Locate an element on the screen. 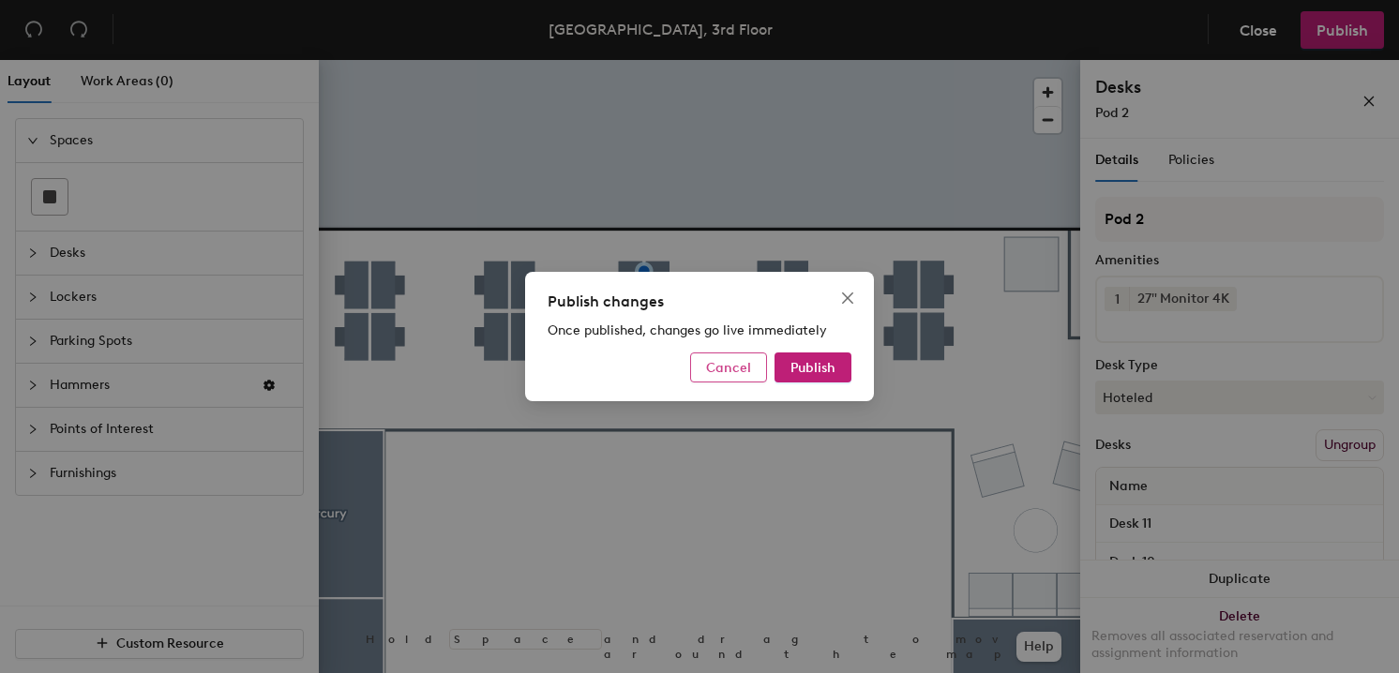 The width and height of the screenshot is (1399, 673). div: Publish changes is located at coordinates (699, 302).